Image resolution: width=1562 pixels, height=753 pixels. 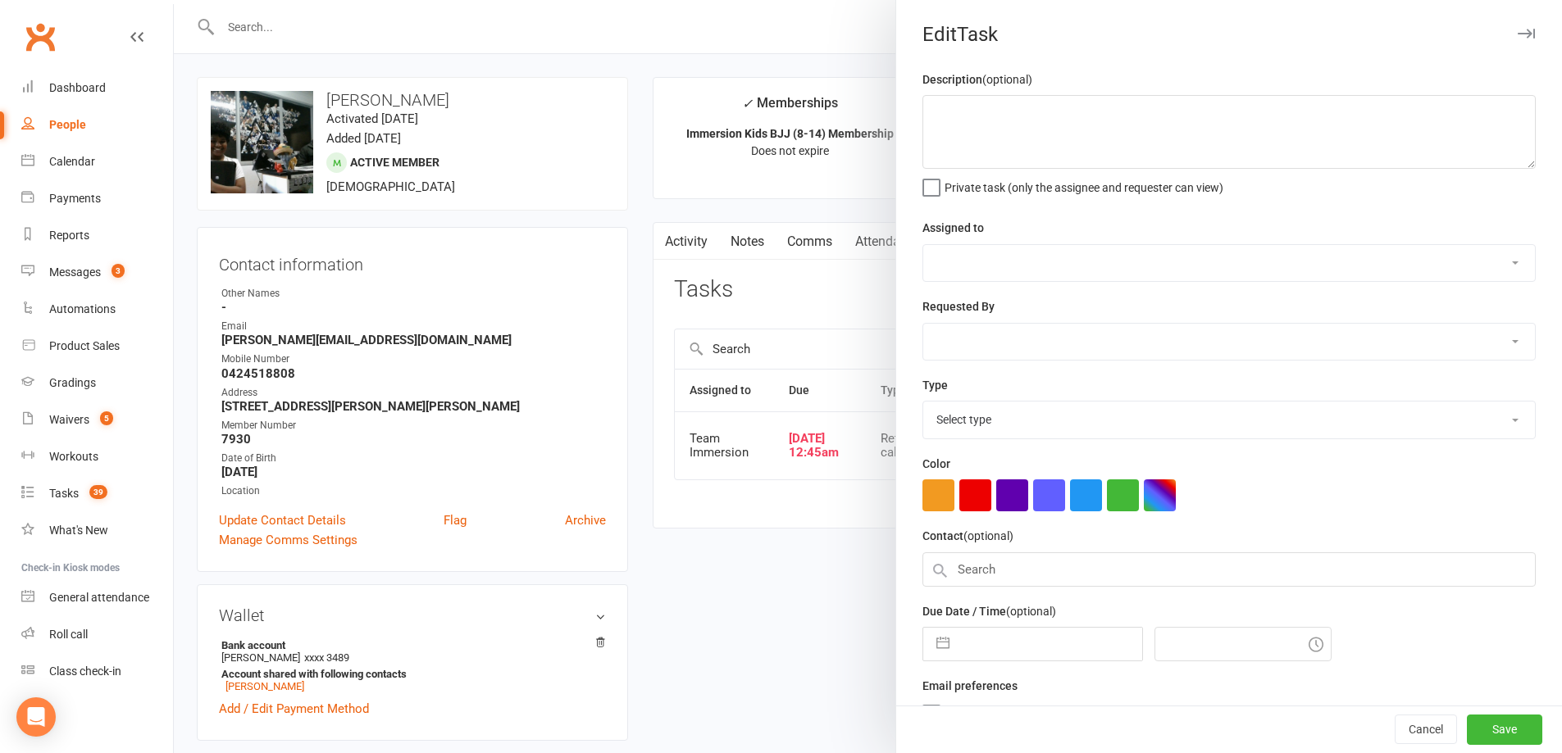 I want to click on div: Reports, so click(x=69, y=235).